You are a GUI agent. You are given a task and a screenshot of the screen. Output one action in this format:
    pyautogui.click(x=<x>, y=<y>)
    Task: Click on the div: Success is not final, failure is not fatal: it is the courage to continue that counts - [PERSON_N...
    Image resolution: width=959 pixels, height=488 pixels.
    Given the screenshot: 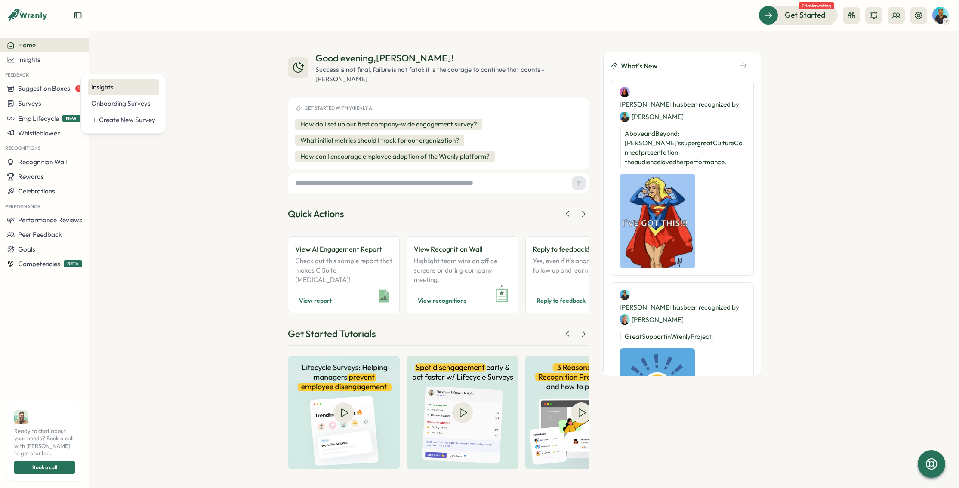 What is the action you would take?
    pyautogui.click(x=452, y=74)
    